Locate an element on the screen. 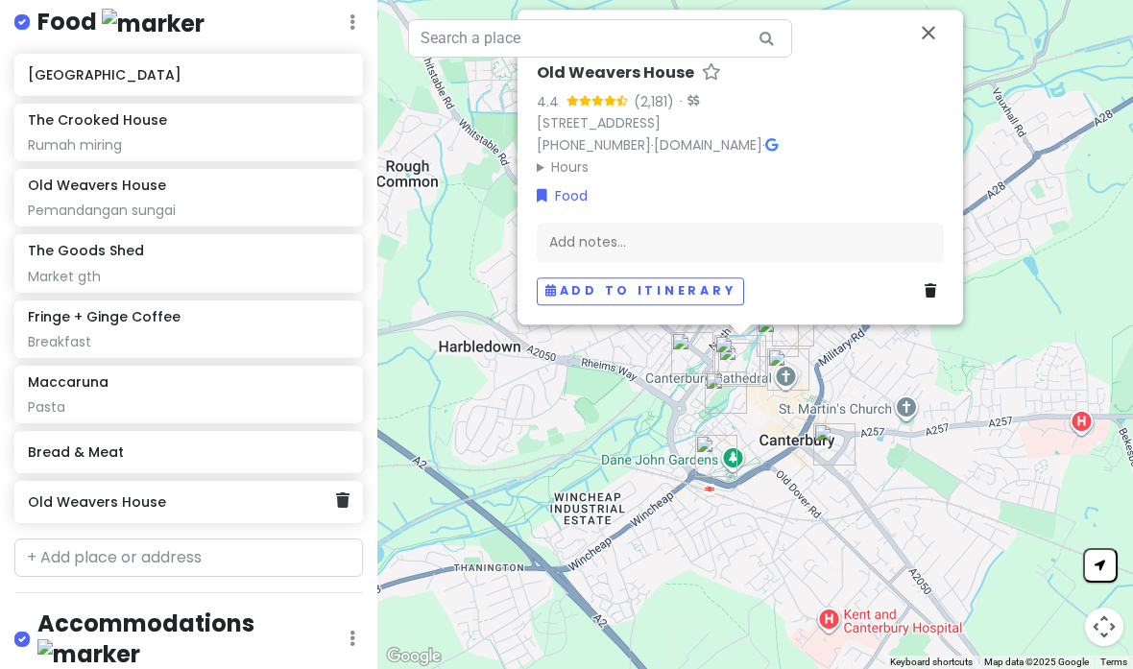 Image resolution: width=1133 pixels, height=669 pixels. h6: Bread & Meat is located at coordinates (188, 452).